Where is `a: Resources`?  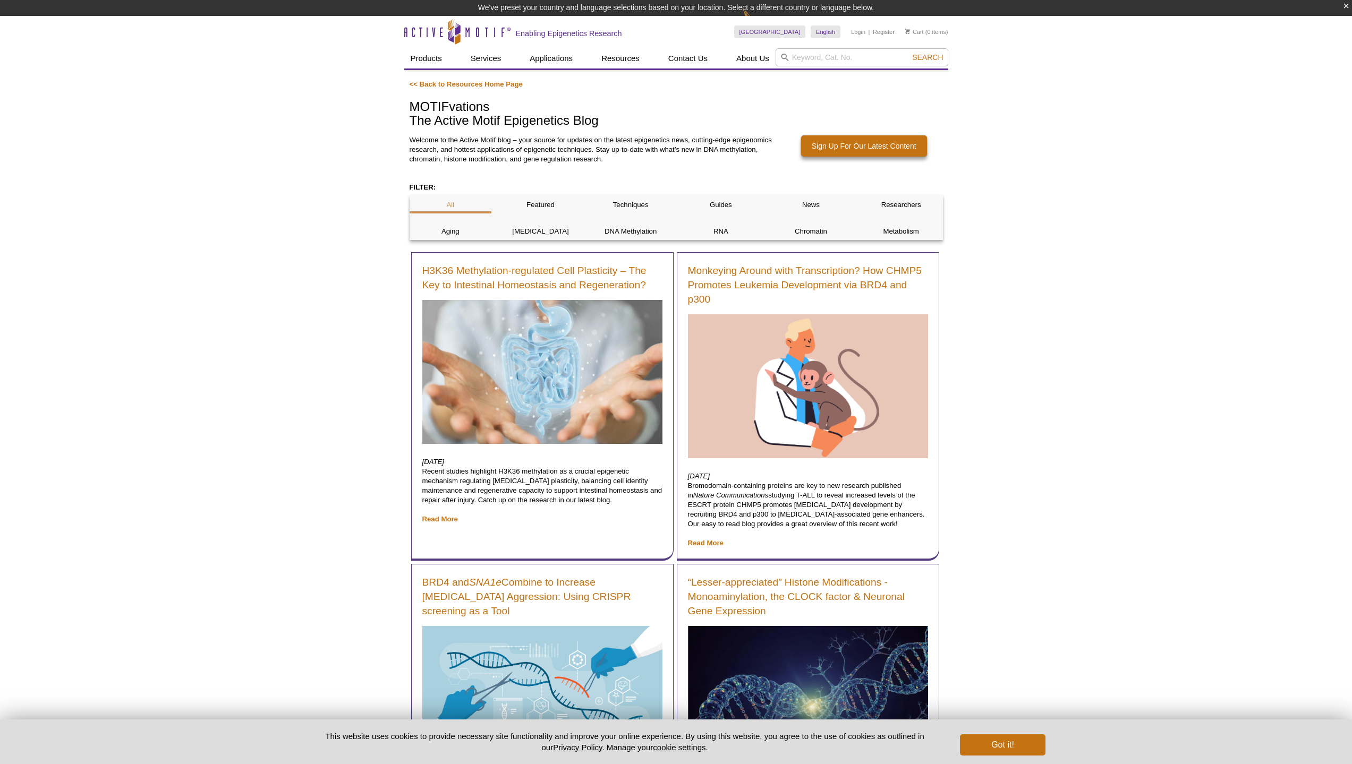
a: Resources is located at coordinates (620, 58).